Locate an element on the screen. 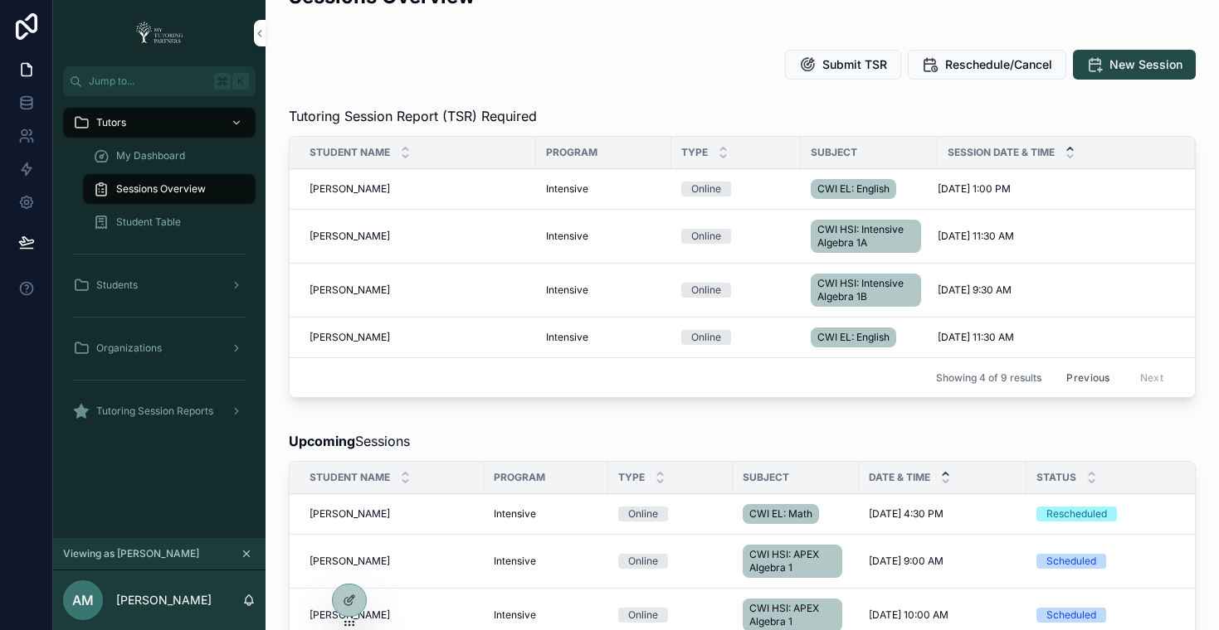 The width and height of the screenshot is (1219, 630). button: Submit TSR is located at coordinates (843, 65).